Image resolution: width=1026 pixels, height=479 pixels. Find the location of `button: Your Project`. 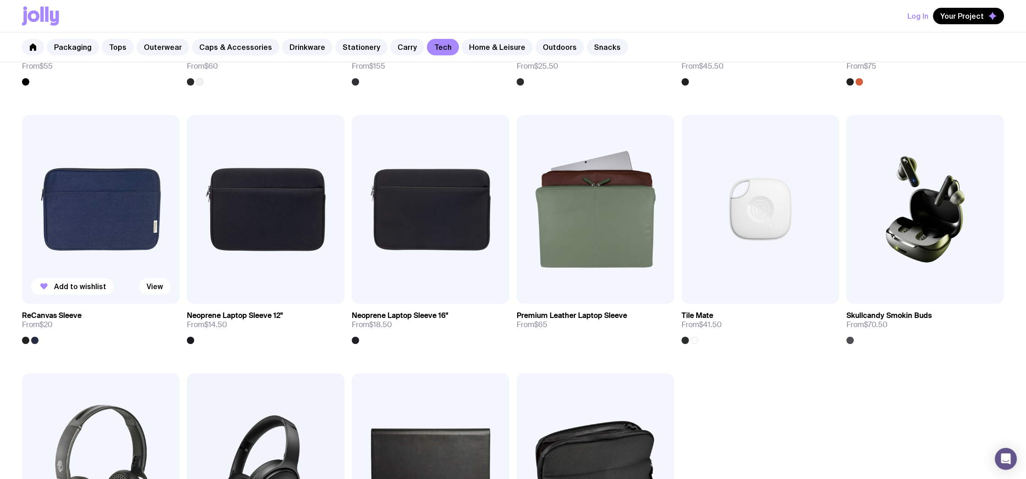

button: Your Project is located at coordinates (968, 16).